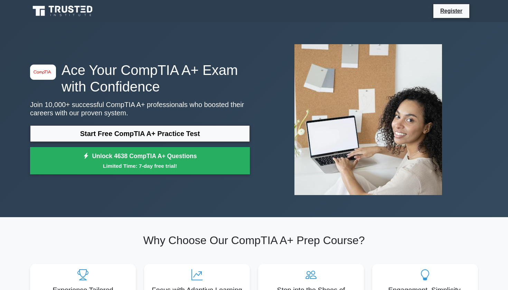 The image size is (508, 290). Describe the element at coordinates (452, 11) in the screenshot. I see `a: Register` at that location.